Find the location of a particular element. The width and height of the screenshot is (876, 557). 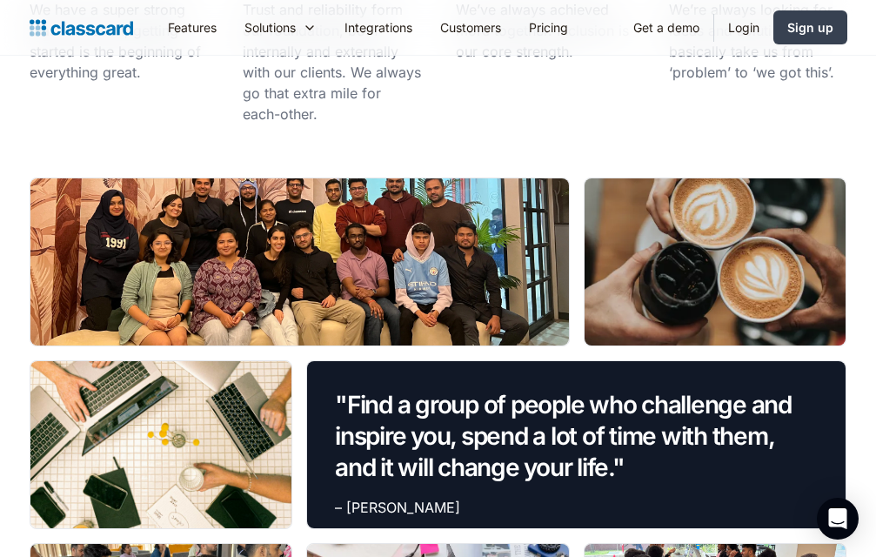

a: Features is located at coordinates (192, 27).